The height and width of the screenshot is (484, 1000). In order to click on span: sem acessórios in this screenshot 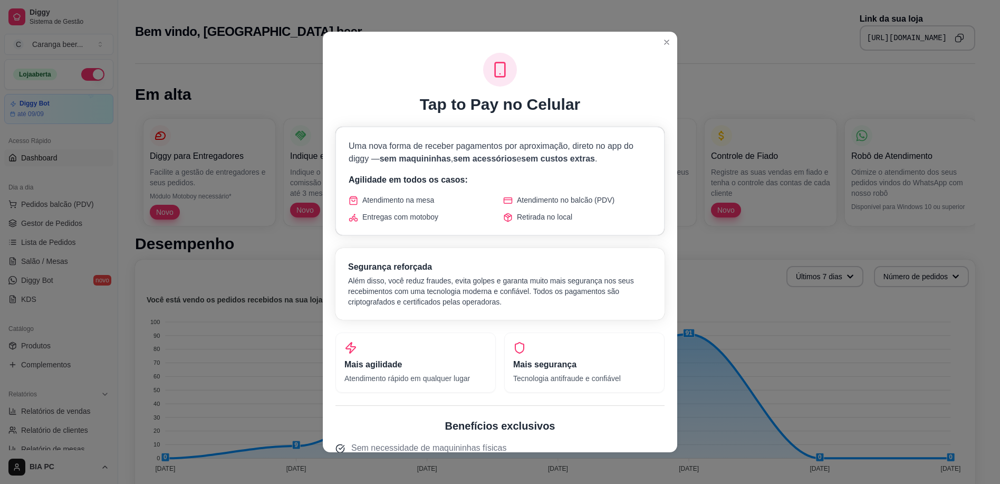, I will do `click(485, 158)`.